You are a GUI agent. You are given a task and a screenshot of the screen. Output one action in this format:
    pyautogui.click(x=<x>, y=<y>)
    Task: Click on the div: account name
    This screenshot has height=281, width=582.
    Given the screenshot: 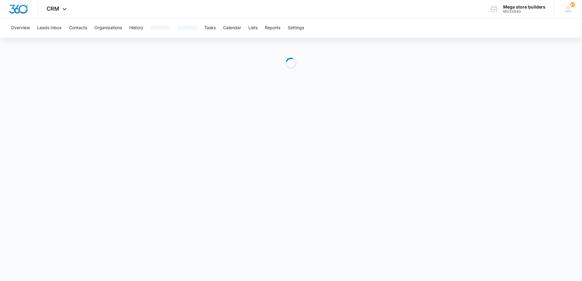 What is the action you would take?
    pyautogui.click(x=524, y=7)
    